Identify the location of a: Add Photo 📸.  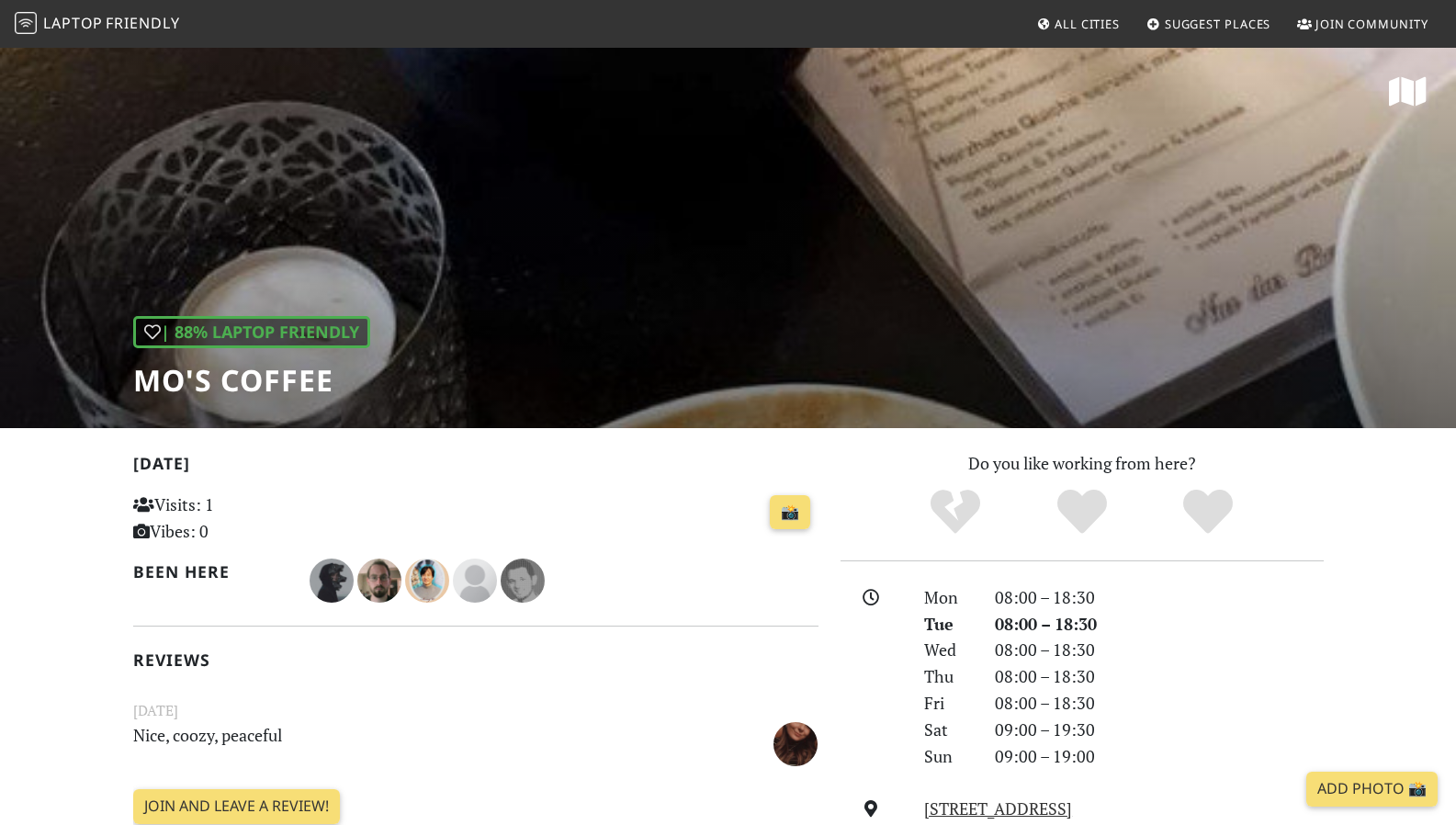
(1372, 789).